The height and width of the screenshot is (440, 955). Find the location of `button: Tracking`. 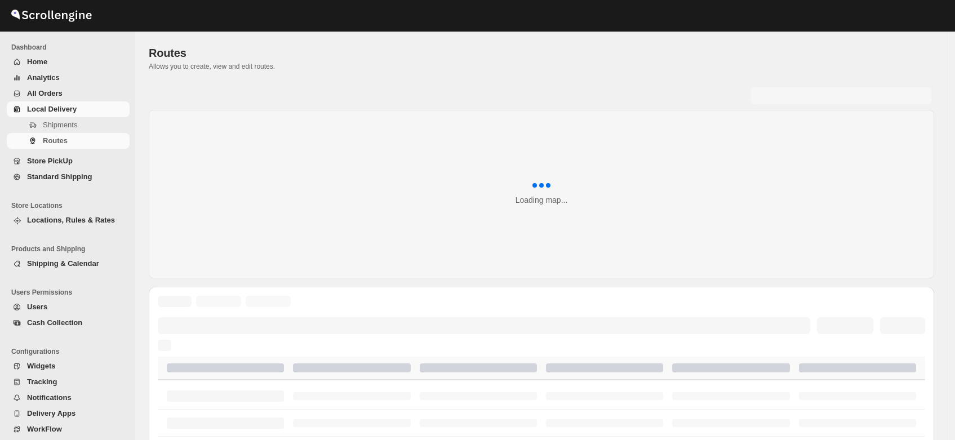

button: Tracking is located at coordinates (68, 382).